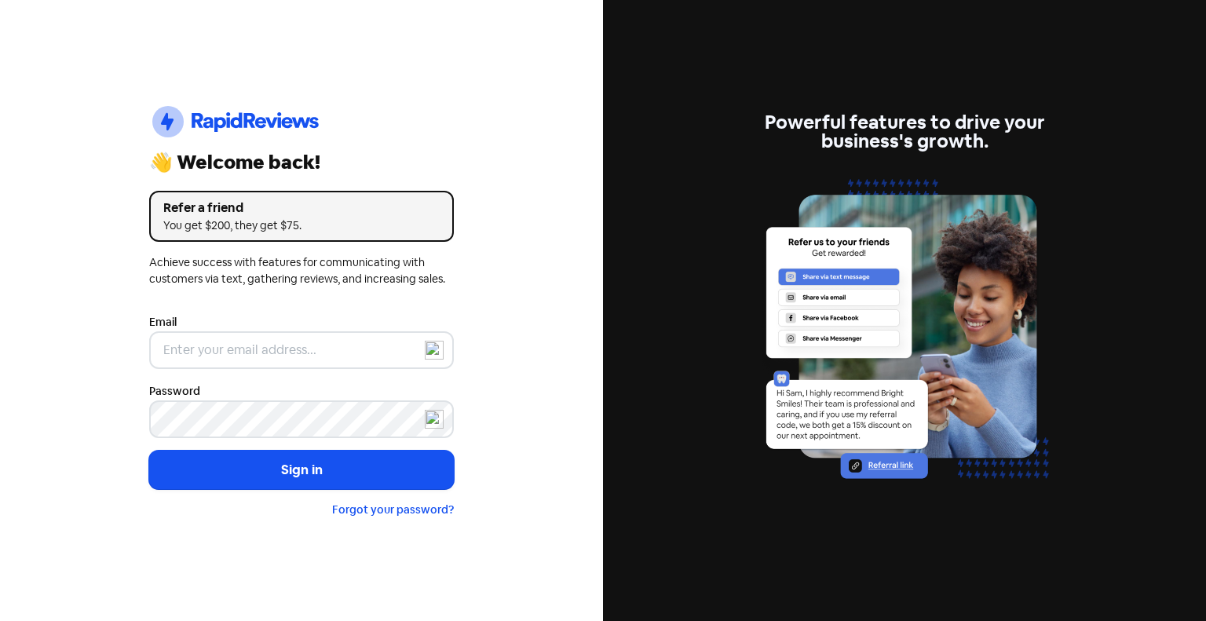  I want to click on div: 👋 Welcome back!, so click(301, 162).